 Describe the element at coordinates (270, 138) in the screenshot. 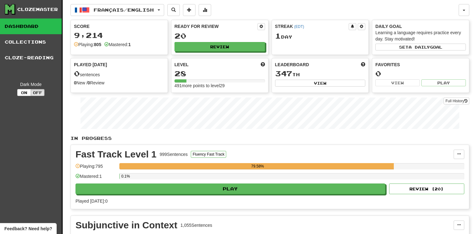

I see `p: In Progress` at that location.